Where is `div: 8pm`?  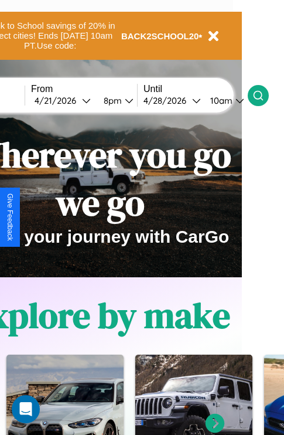 div: 8pm is located at coordinates (111, 100).